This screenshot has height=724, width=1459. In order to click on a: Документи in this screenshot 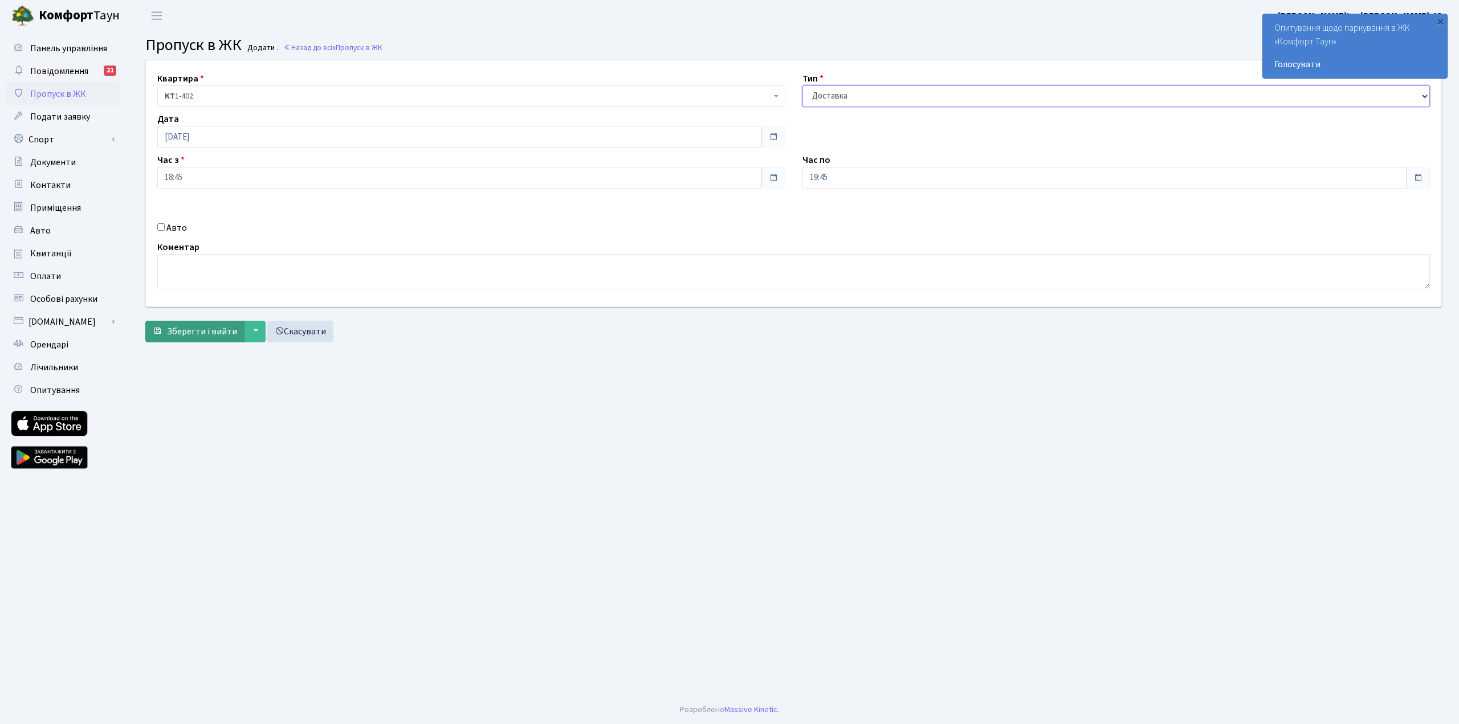, I will do `click(63, 162)`.